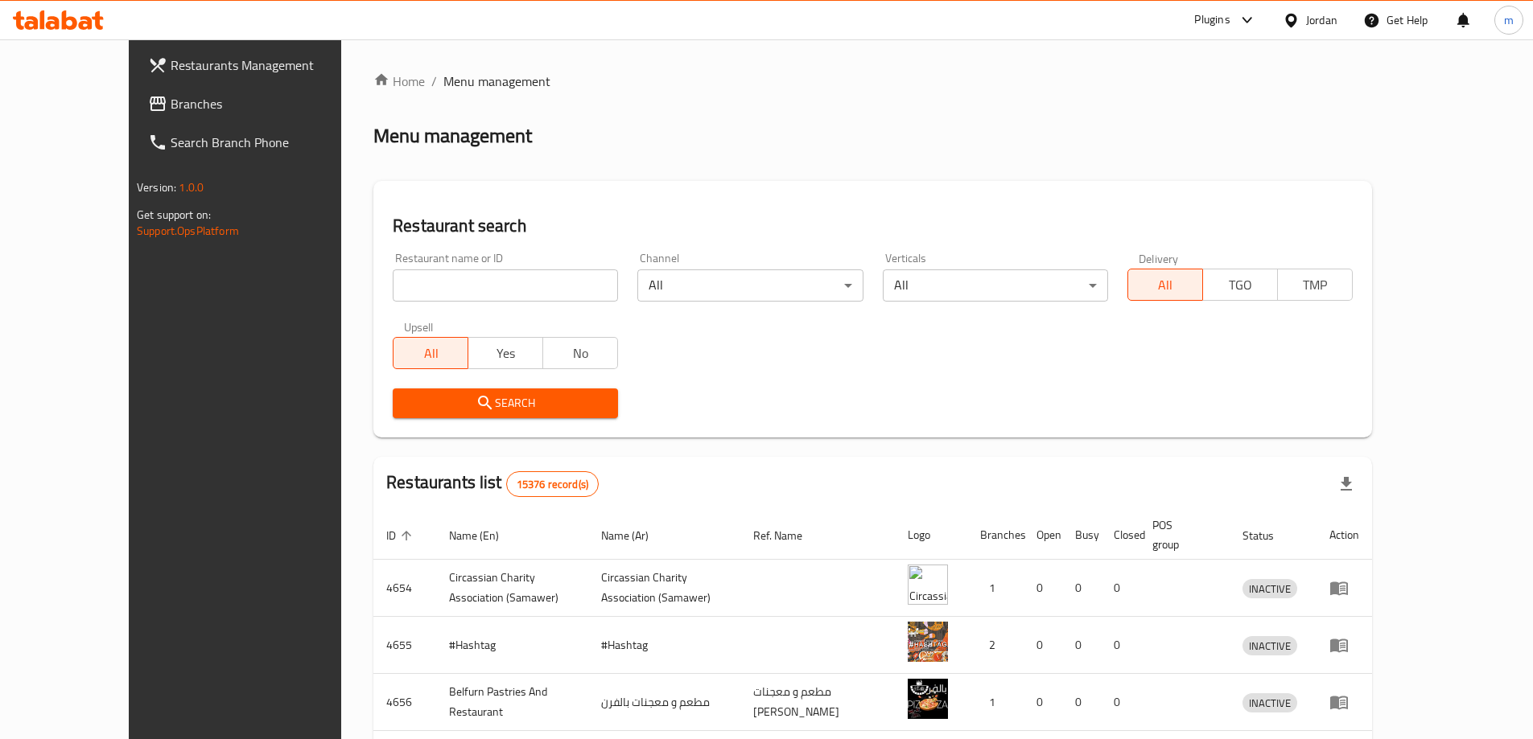 Image resolution: width=1533 pixels, height=739 pixels. I want to click on td: 4655, so click(405, 645).